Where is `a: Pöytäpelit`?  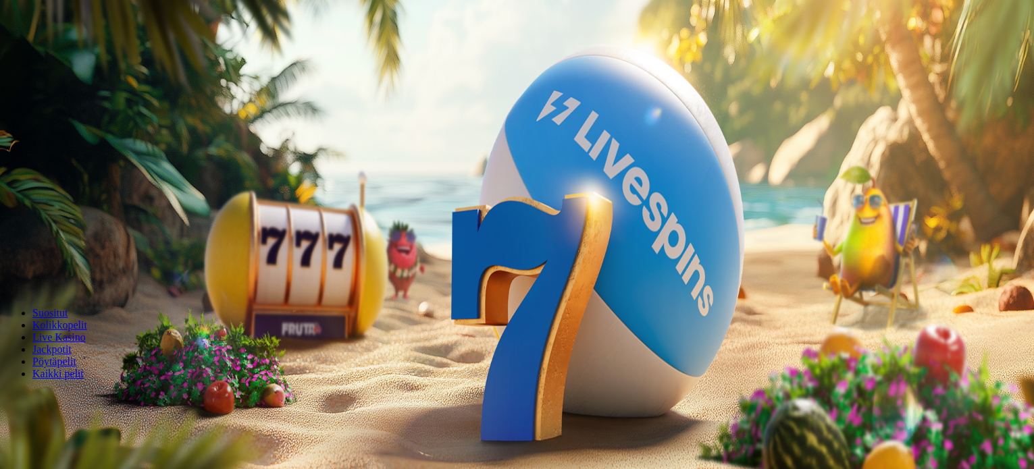
a: Pöytäpelit is located at coordinates (54, 361).